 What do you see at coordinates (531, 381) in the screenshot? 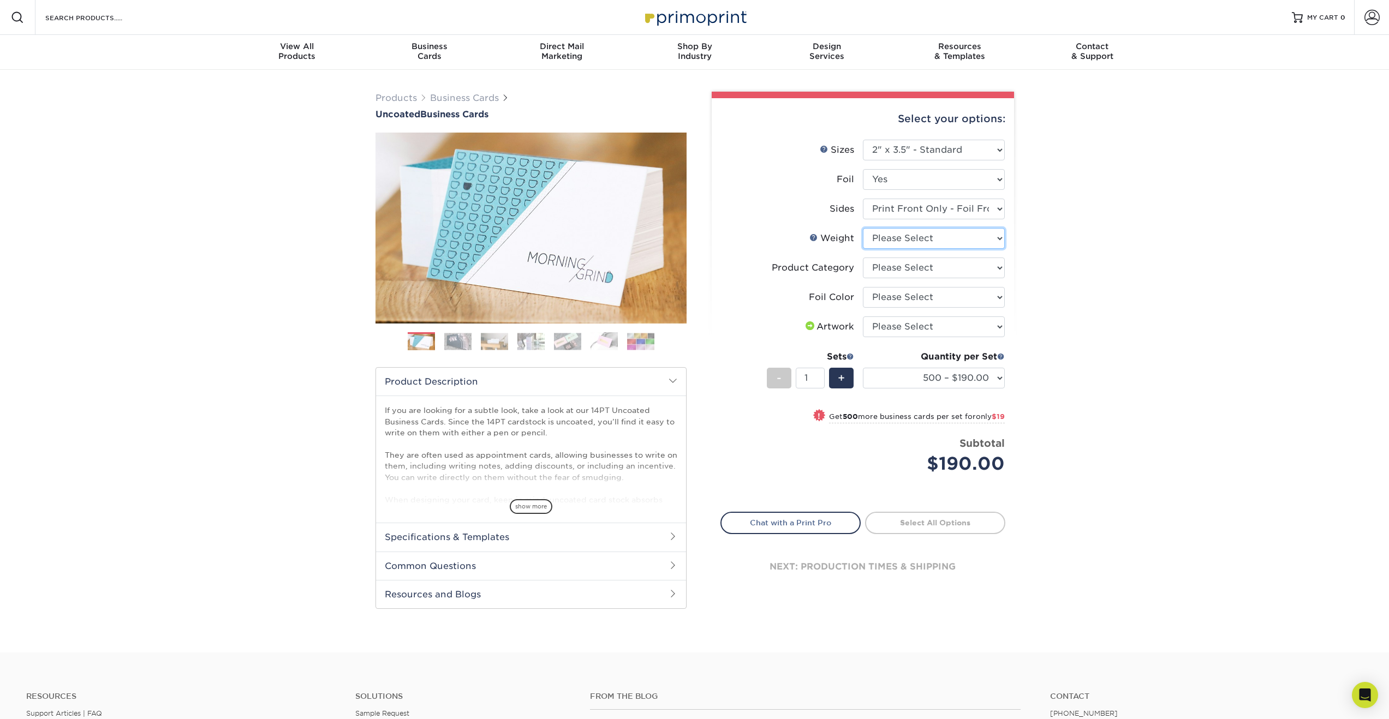
I see `h2: Product Description` at bounding box center [531, 381].